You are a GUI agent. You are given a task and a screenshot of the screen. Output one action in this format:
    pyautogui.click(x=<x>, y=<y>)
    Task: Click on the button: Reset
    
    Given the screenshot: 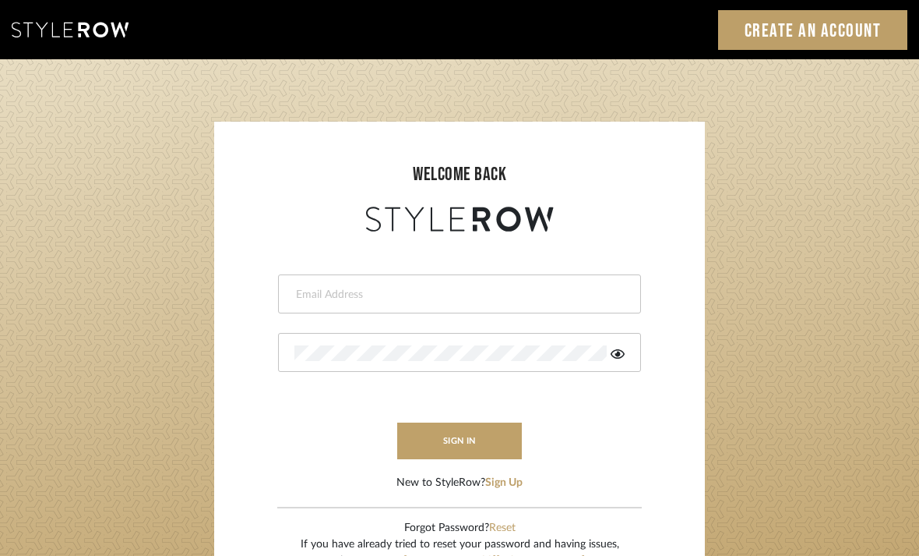 What is the action you would take?
    pyautogui.click(x=503, y=528)
    